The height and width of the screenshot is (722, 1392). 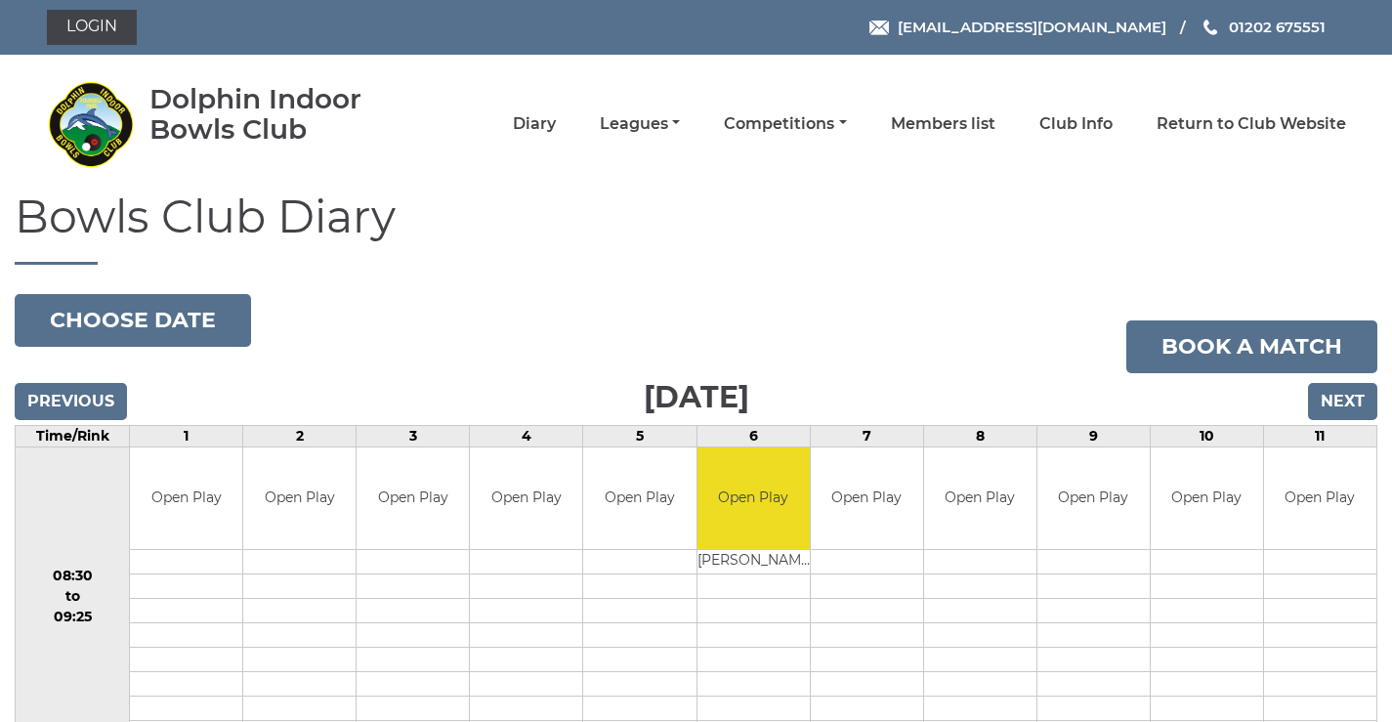 I want to click on a: Login, so click(x=92, y=27).